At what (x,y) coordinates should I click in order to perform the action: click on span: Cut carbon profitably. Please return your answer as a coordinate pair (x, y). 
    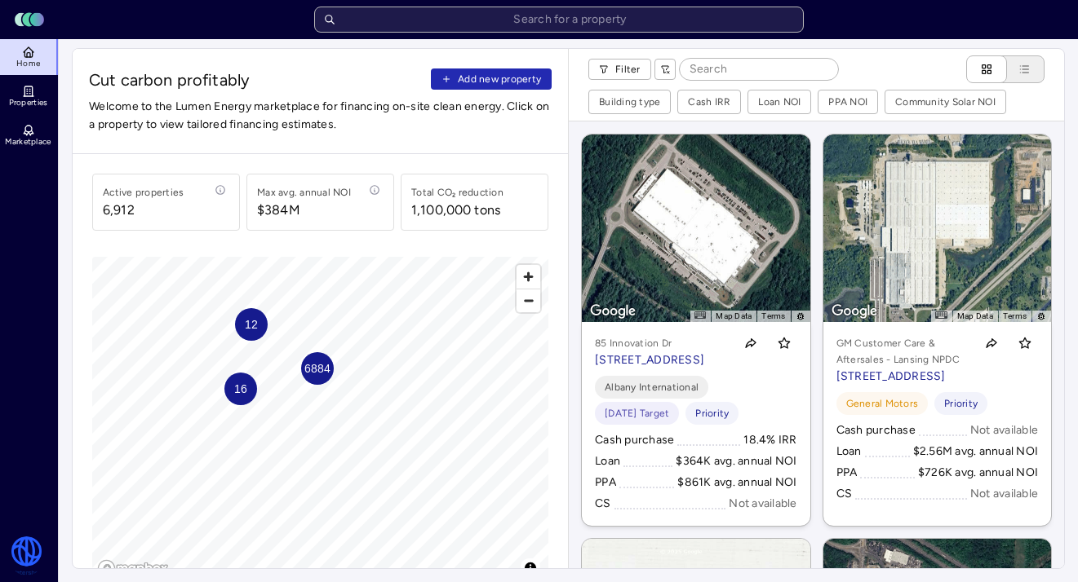
    Looking at the image, I should click on (256, 80).